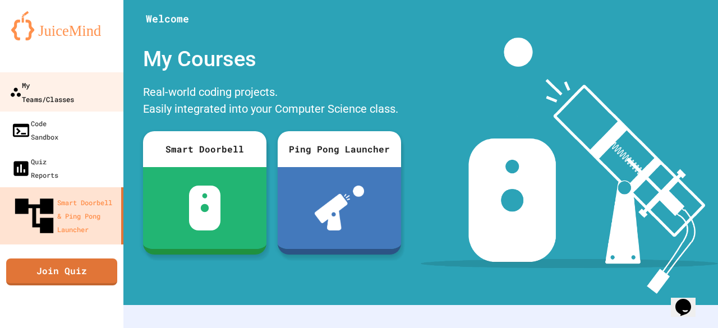 The width and height of the screenshot is (718, 328). I want to click on div: Quiz Reports, so click(35, 168).